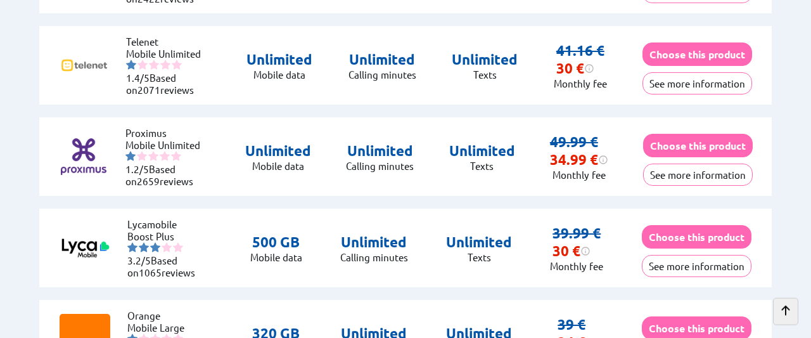 The image size is (811, 338). I want to click on span: 2659, so click(148, 180).